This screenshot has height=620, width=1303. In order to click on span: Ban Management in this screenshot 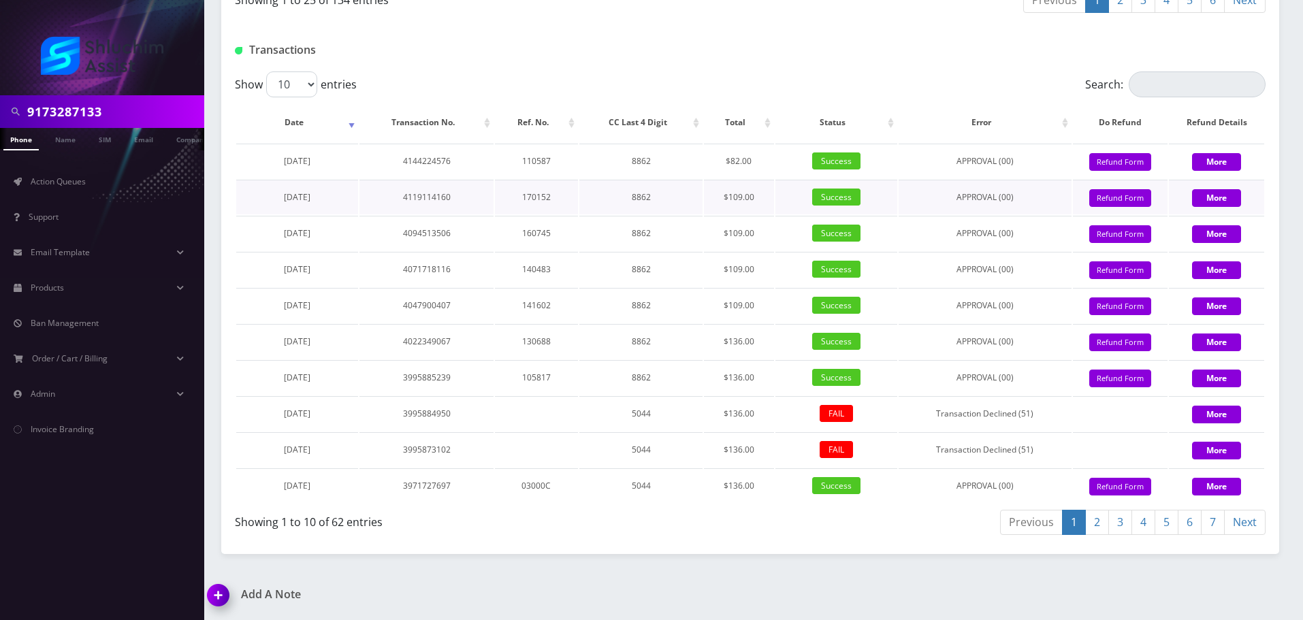, I will do `click(65, 323)`.